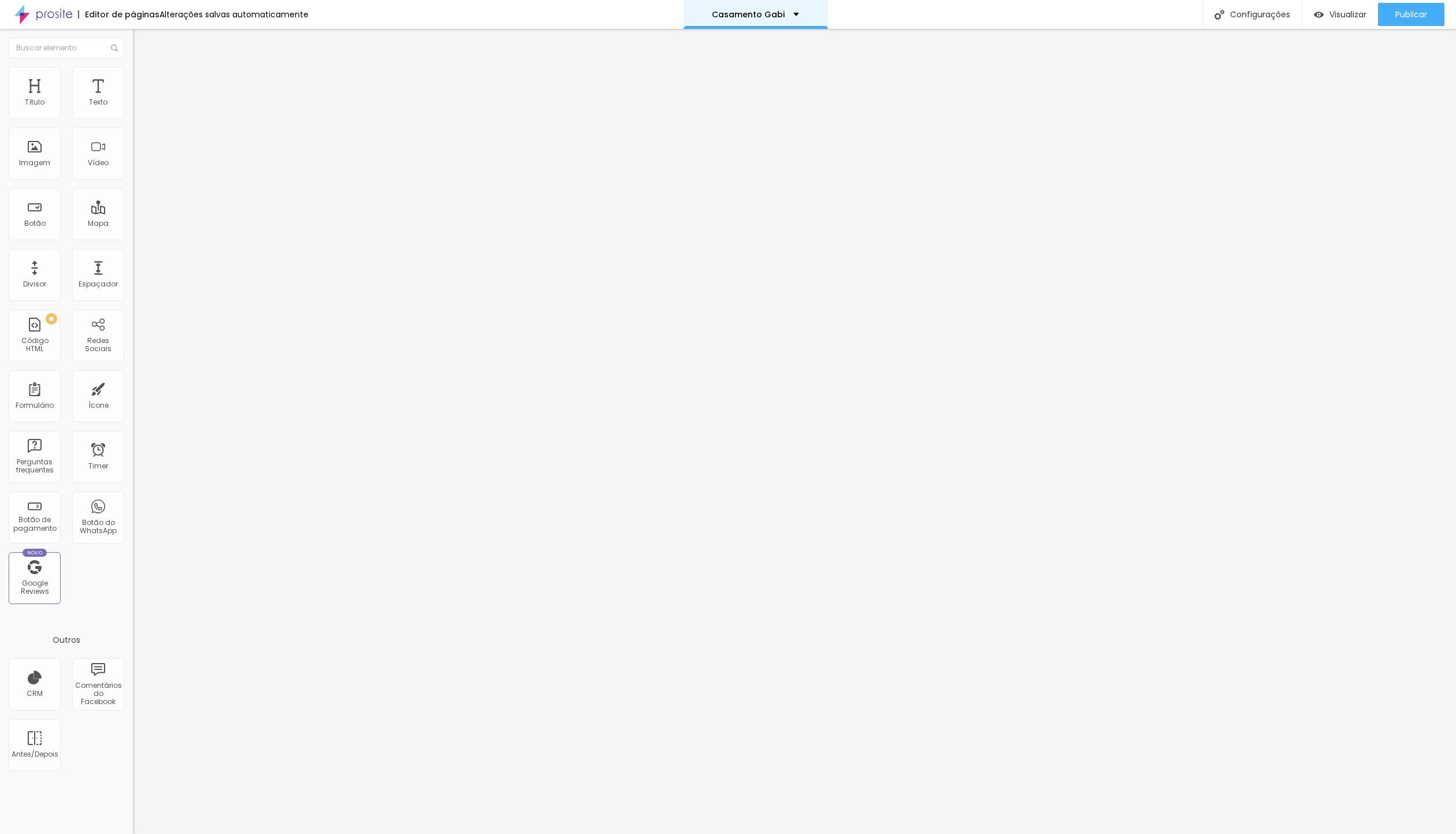 Image resolution: width=1456 pixels, height=834 pixels. Describe the element at coordinates (34, 754) in the screenshot. I see `div: Antes/Depois` at that location.